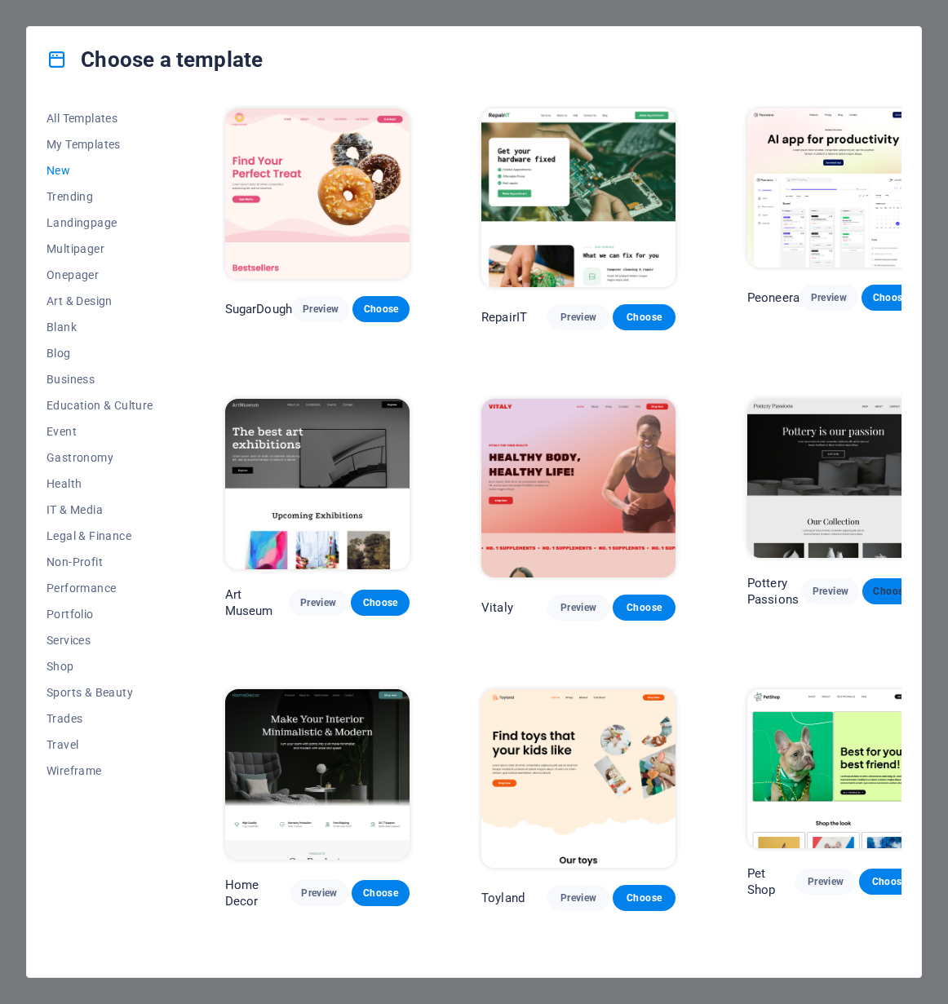 This screenshot has height=1004, width=948. Describe the element at coordinates (100, 301) in the screenshot. I see `span: Art & Design` at that location.